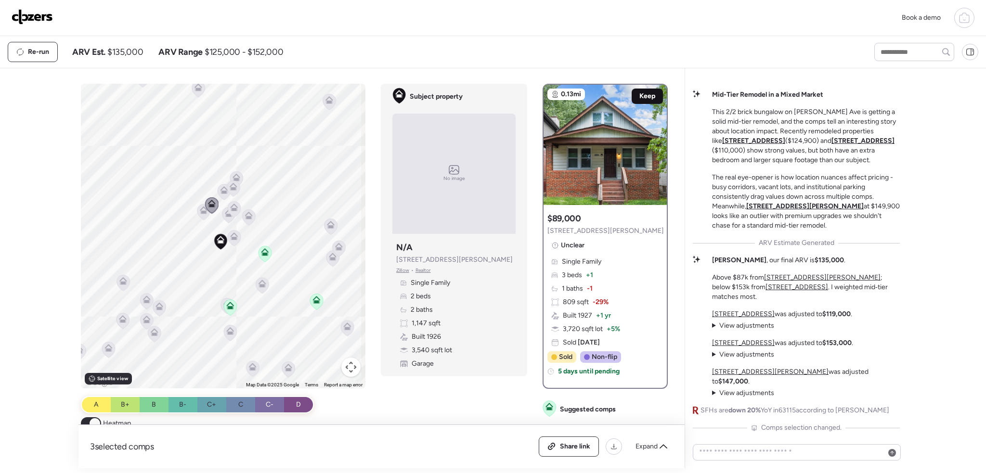  I want to click on span: 809 sqft, so click(576, 302).